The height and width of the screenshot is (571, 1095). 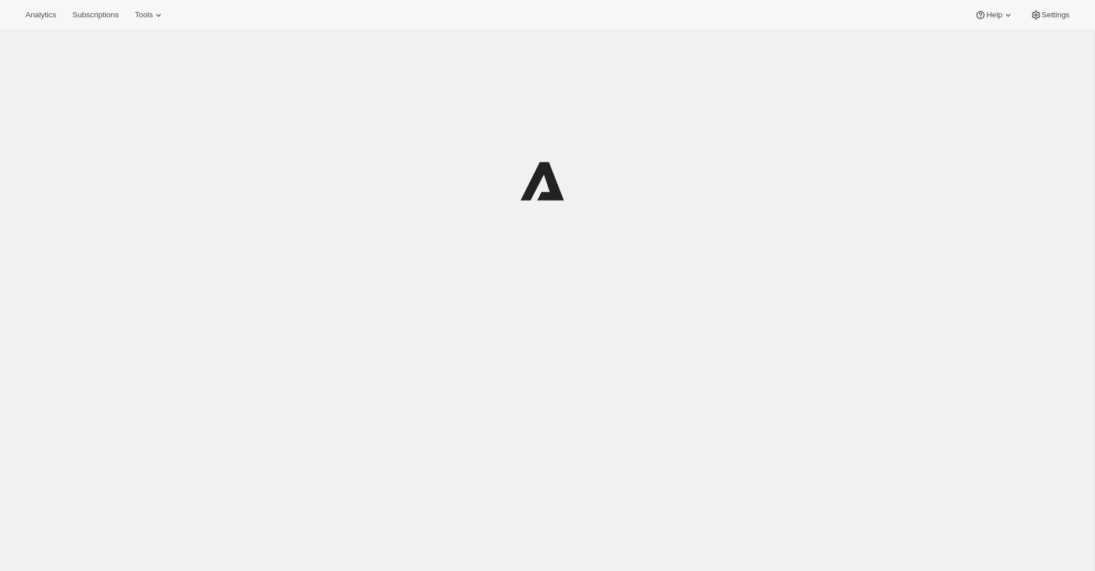 I want to click on button: Settings, so click(x=1050, y=15).